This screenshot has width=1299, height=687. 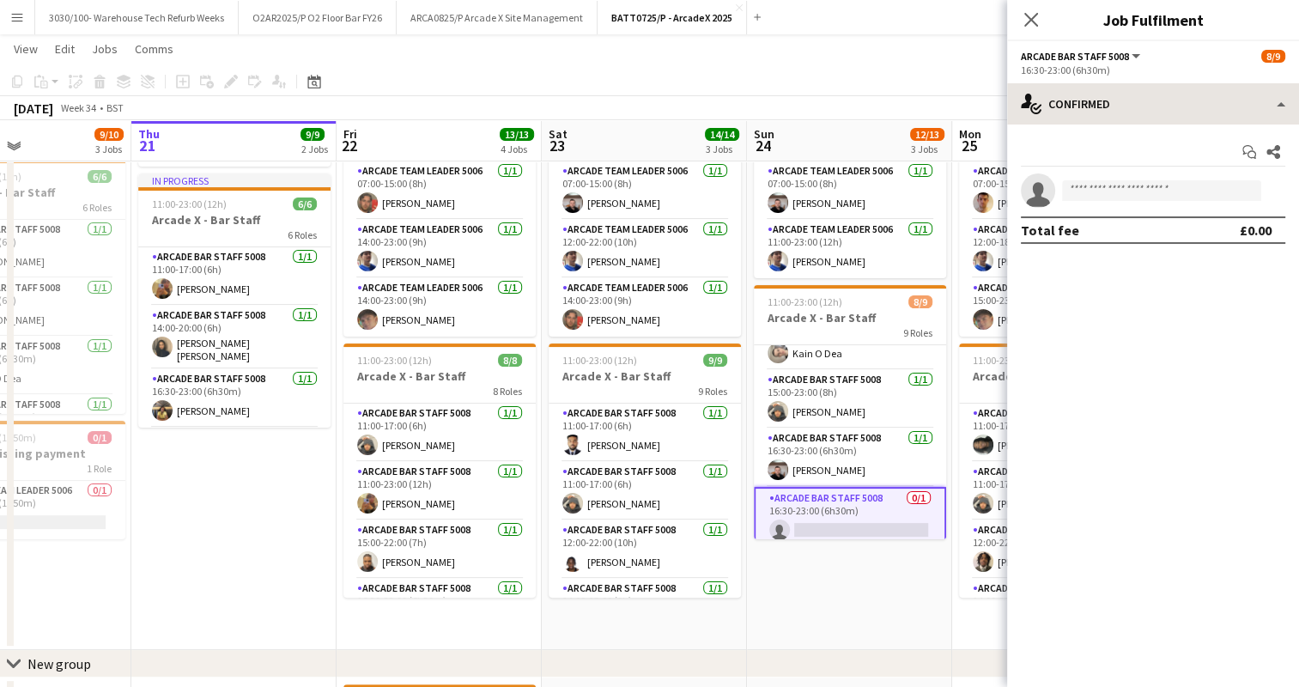 I want to click on span: 13/13, so click(x=517, y=134).